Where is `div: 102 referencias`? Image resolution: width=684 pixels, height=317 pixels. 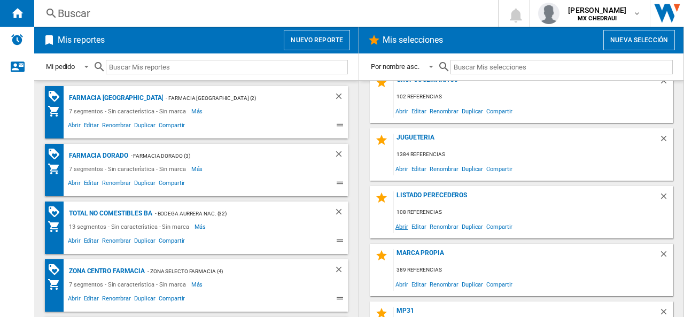
div: 102 referencias is located at coordinates (533, 97).